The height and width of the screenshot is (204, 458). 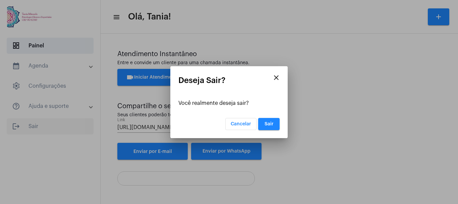 What do you see at coordinates (276, 77) in the screenshot?
I see `mat-icon: close` at bounding box center [276, 77].